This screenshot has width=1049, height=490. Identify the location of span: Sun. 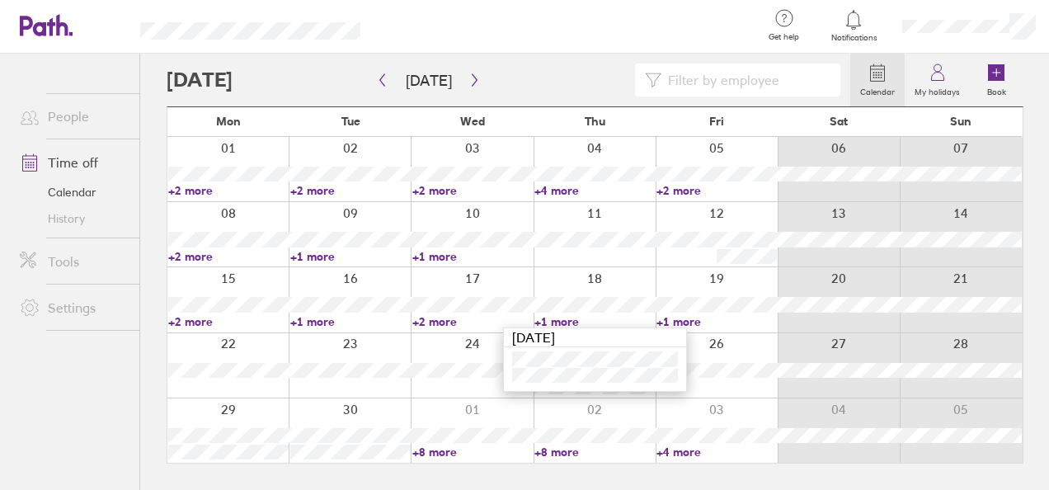
(961, 121).